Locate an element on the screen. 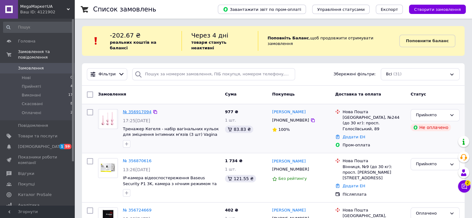 The width and height of the screenshot is (472, 218). span: 0 is located at coordinates (71, 78).